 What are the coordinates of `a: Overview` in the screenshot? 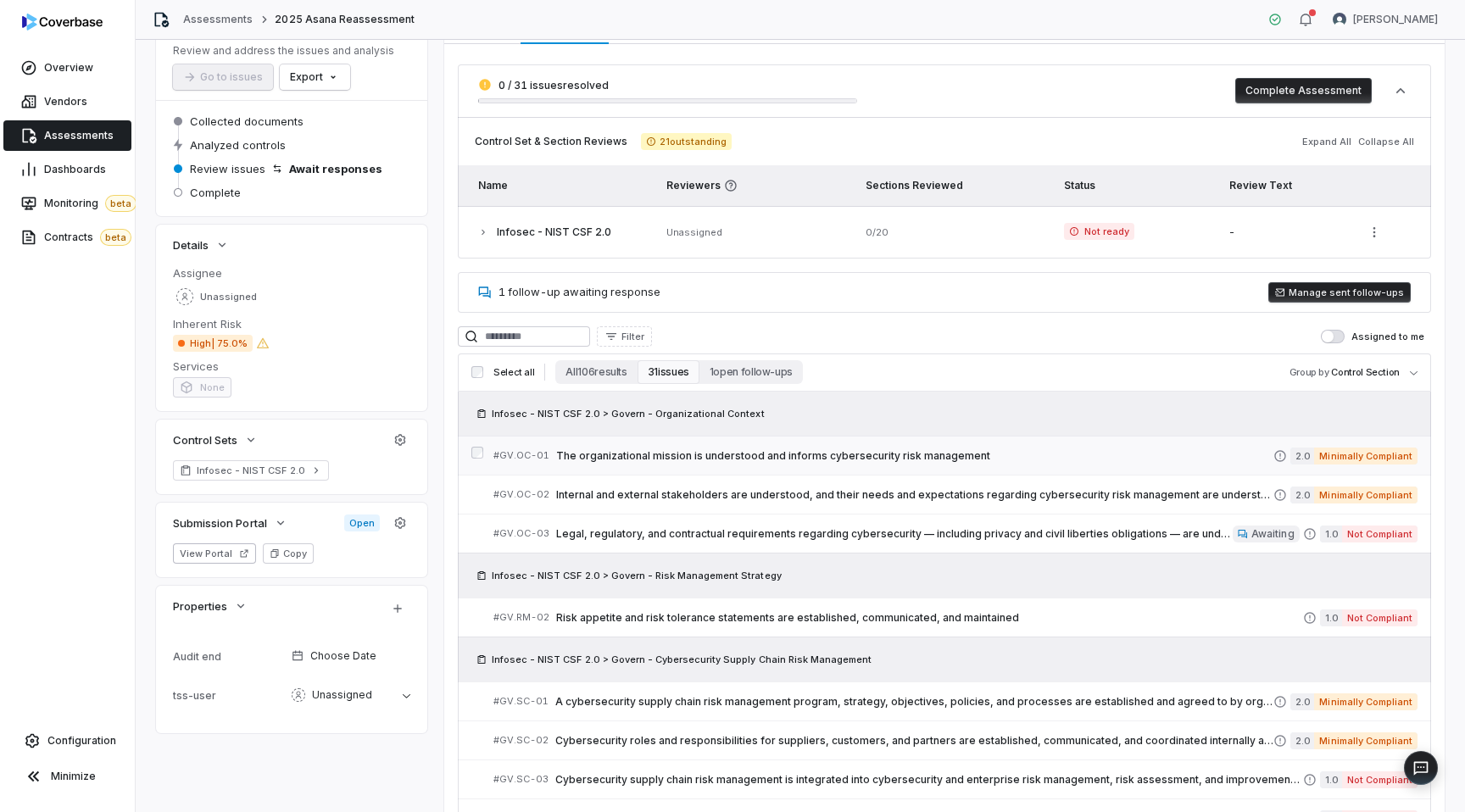 It's located at (67, 68).